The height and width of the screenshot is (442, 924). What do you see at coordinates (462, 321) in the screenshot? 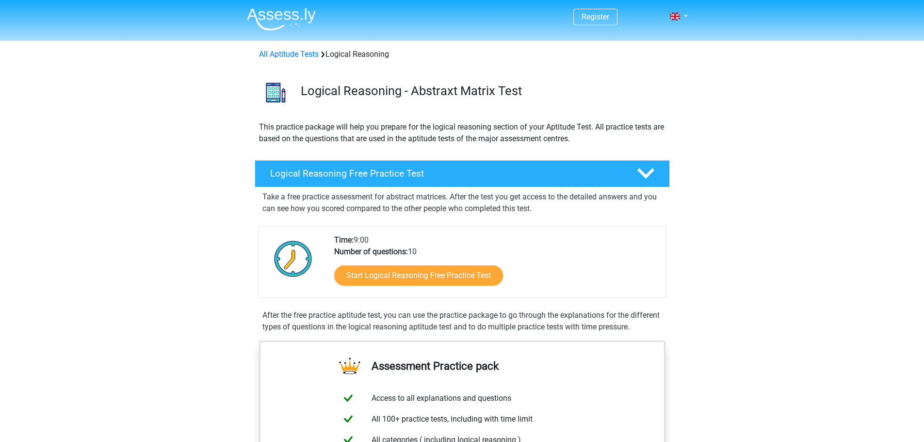
I see `div: After the free practice aptitude test, you can use the practice package to go through the explana...` at bounding box center [462, 321].